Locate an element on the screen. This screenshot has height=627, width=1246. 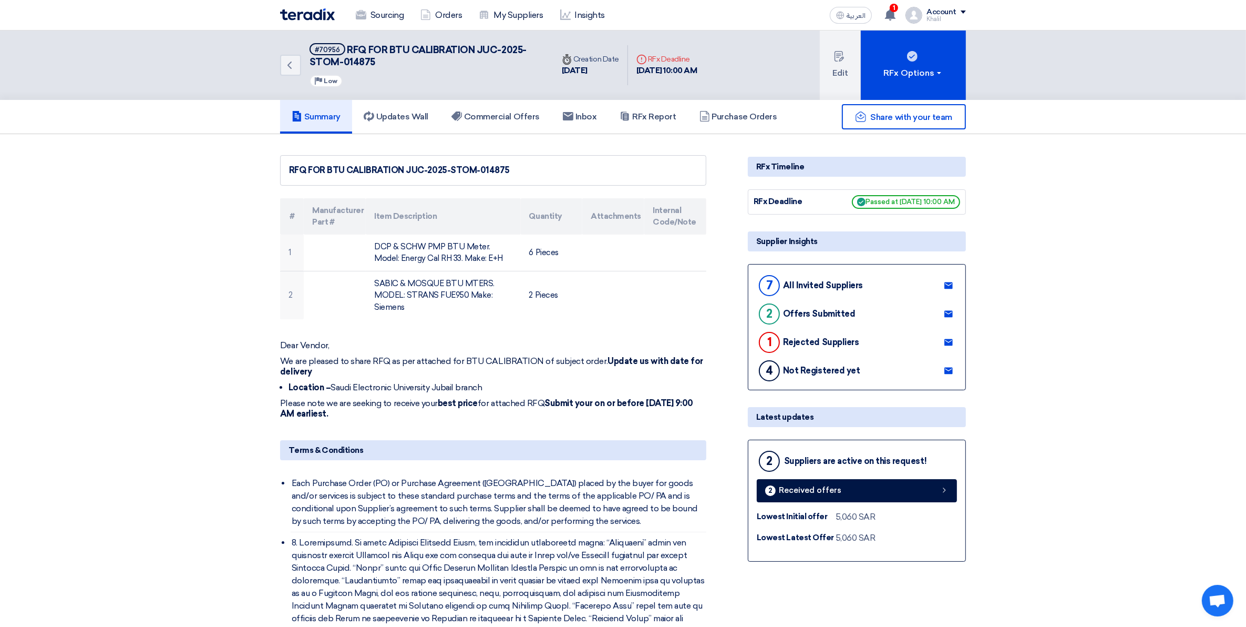
div: RFQ FOR BTU CALIBRATION JUC-2025-STOM-014875 is located at coordinates (493, 170).